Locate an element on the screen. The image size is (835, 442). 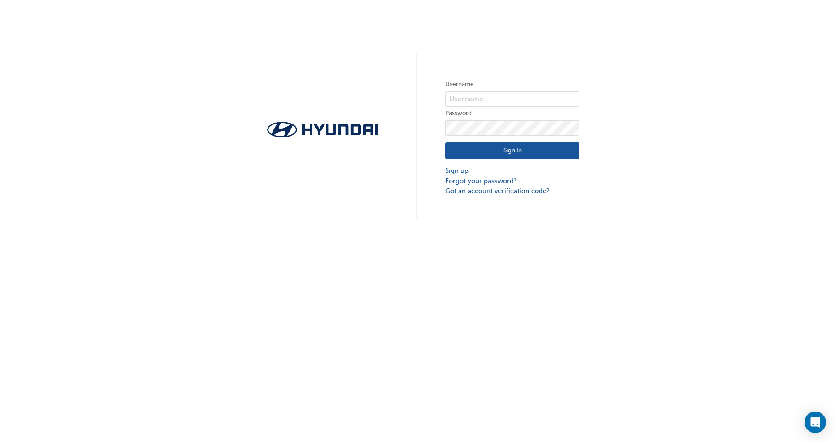
input: Username is located at coordinates (512, 99).